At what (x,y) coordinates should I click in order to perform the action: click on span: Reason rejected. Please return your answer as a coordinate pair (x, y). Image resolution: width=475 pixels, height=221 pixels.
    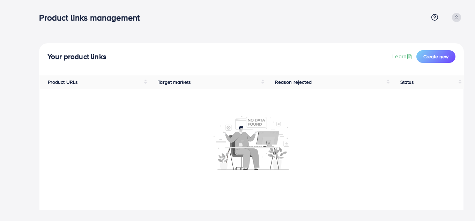
    Looking at the image, I should click on (293, 82).